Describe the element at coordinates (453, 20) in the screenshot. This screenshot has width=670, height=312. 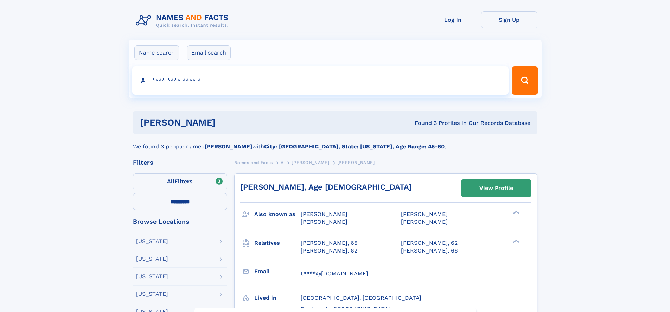
I see `a: Log In` at that location.